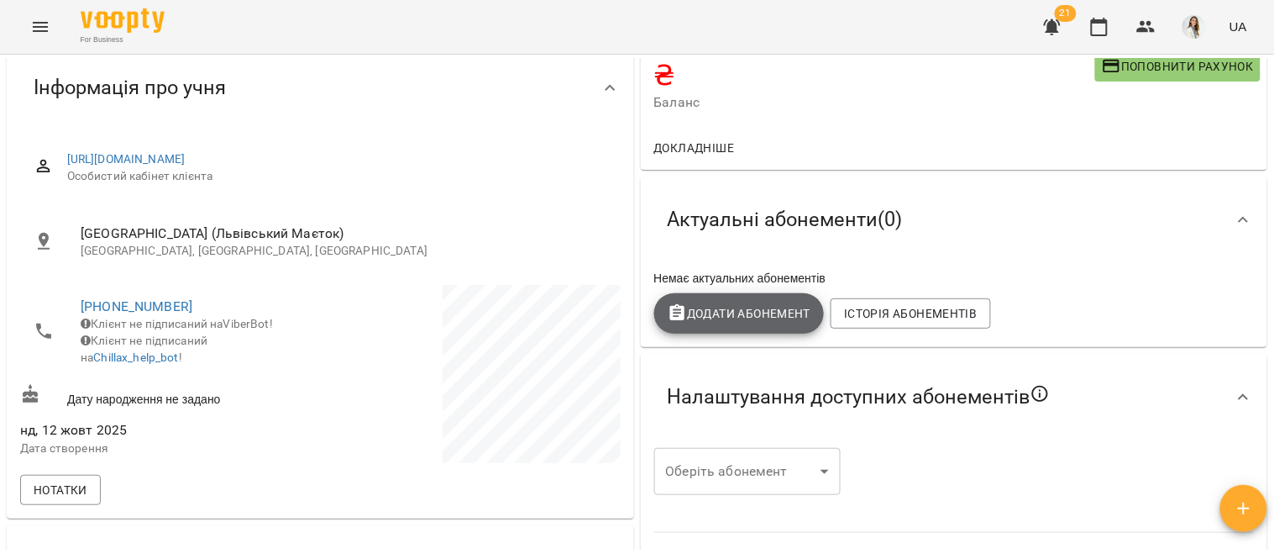 This screenshot has width=1274, height=559. What do you see at coordinates (135, 357) in the screenshot?
I see `a: Chillax_help_bot` at bounding box center [135, 357].